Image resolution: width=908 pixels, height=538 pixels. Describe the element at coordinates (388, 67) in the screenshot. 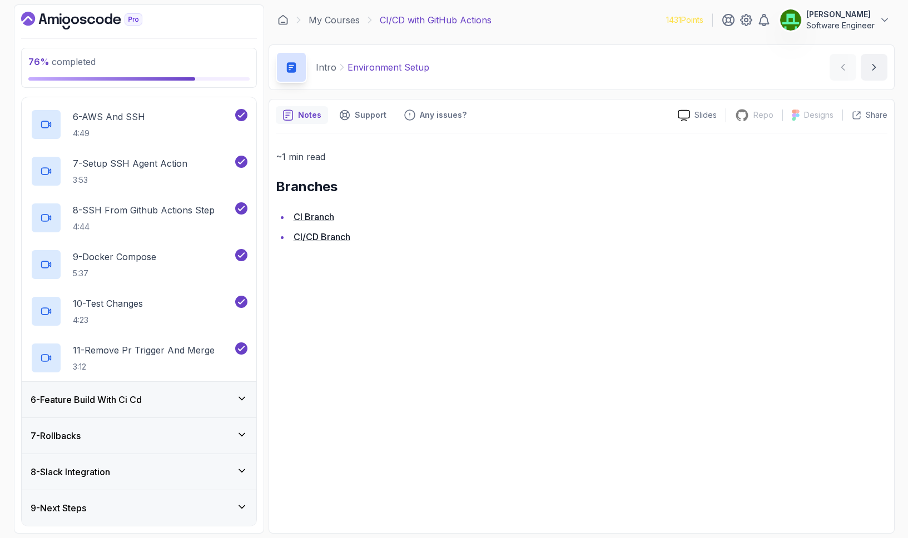

I see `p: Environment Setup` at that location.